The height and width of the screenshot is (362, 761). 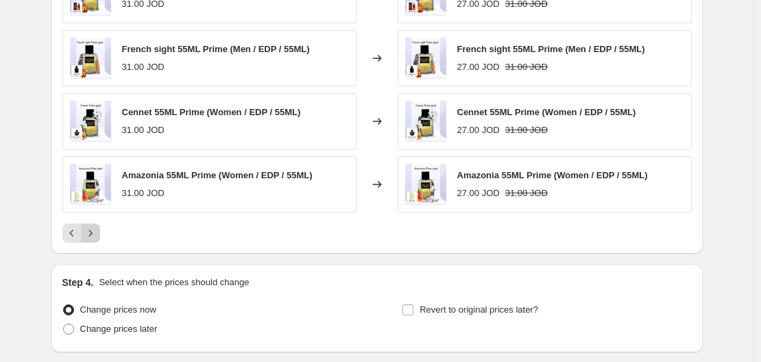 What do you see at coordinates (91, 233) in the screenshot?
I see `button: Next` at bounding box center [91, 233].